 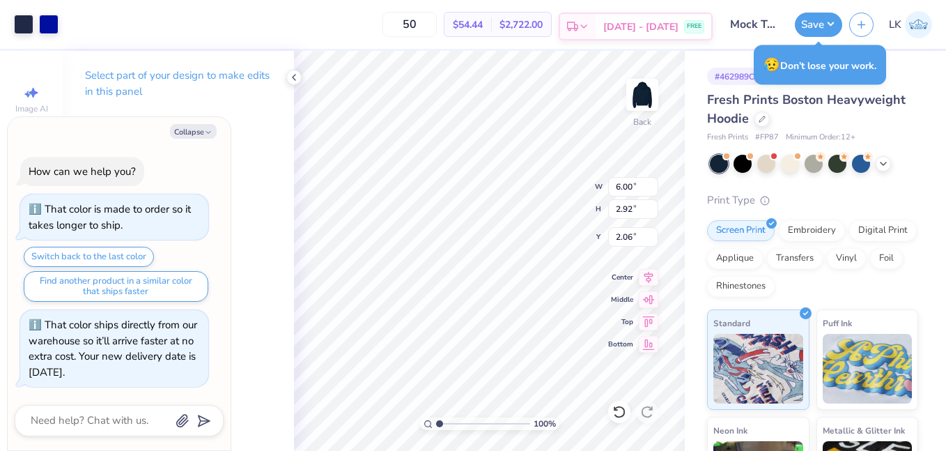 What do you see at coordinates (896, 24) in the screenshot?
I see `span: LK` at bounding box center [896, 24].